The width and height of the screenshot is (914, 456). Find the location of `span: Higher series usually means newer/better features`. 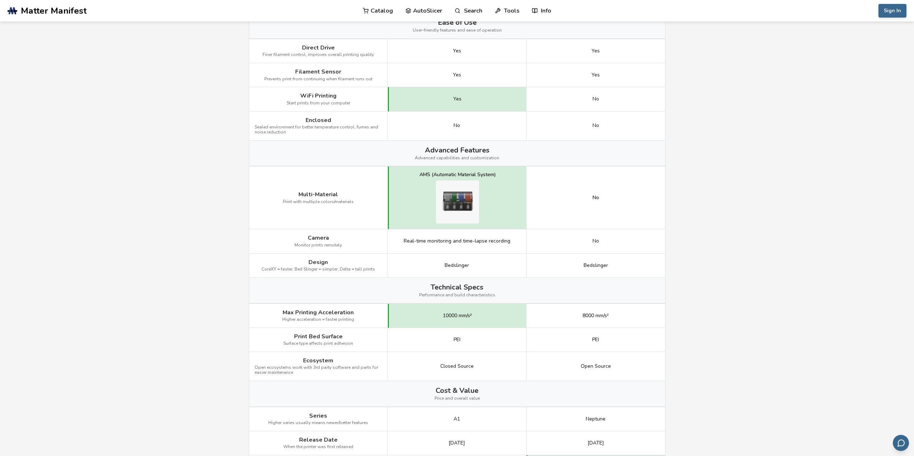

span: Higher series usually means newer/better features is located at coordinates (318, 423).